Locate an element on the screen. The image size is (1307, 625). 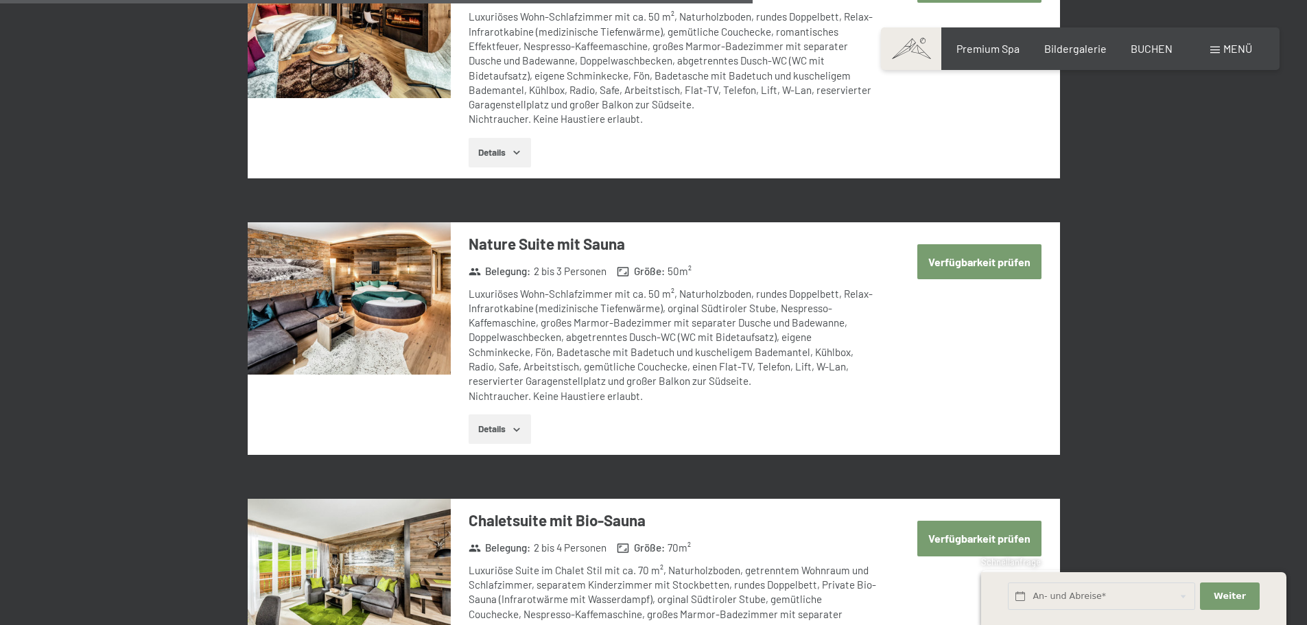
span: Premium Spa is located at coordinates (988, 48).